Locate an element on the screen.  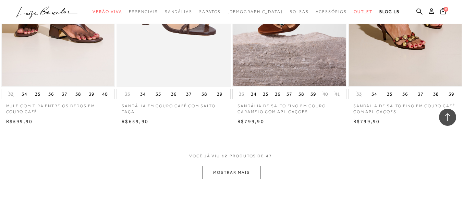
span: VOCê JÁ VIU is located at coordinates (205, 156).